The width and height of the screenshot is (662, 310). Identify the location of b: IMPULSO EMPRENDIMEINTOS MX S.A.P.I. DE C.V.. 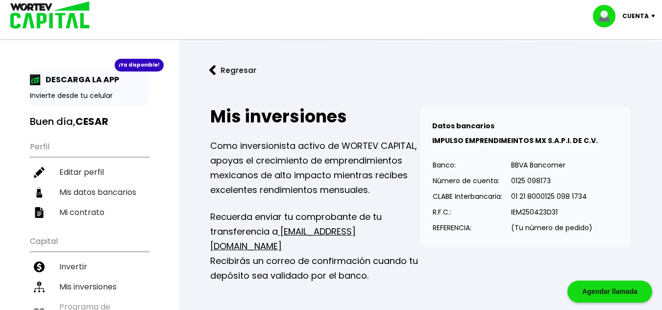
(515, 141).